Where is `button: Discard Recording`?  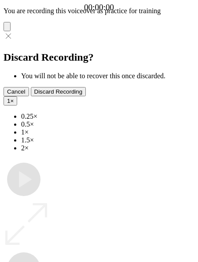
button: Discard Recording is located at coordinates (58, 91).